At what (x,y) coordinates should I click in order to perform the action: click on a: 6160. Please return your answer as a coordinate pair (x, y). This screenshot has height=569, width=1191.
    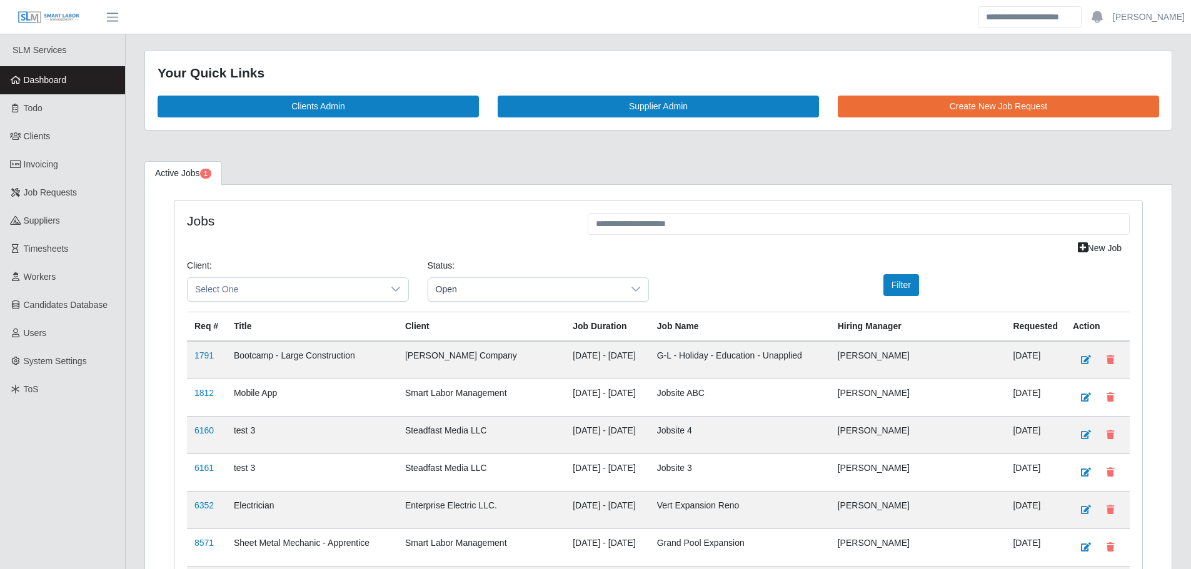
    Looking at the image, I should click on (204, 431).